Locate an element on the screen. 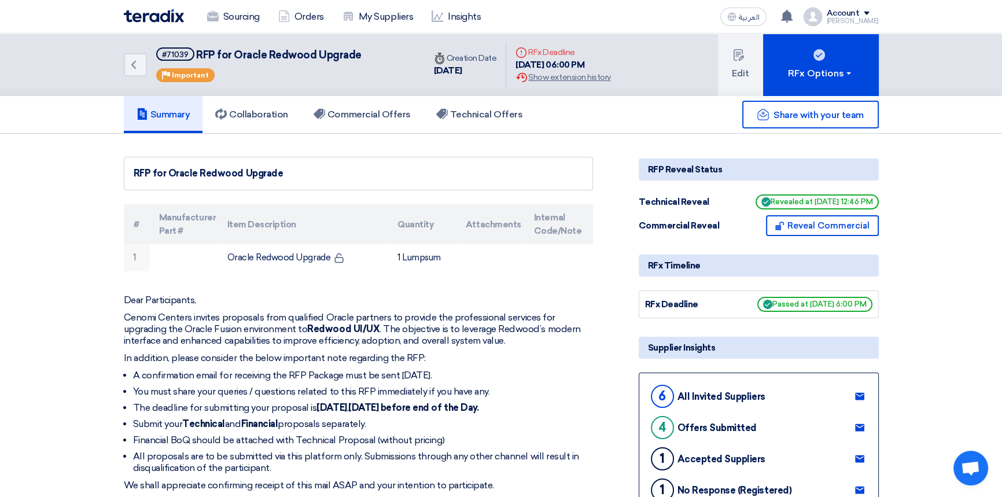 The image size is (1002, 497). div: Commercial Reveal is located at coordinates (682, 226).